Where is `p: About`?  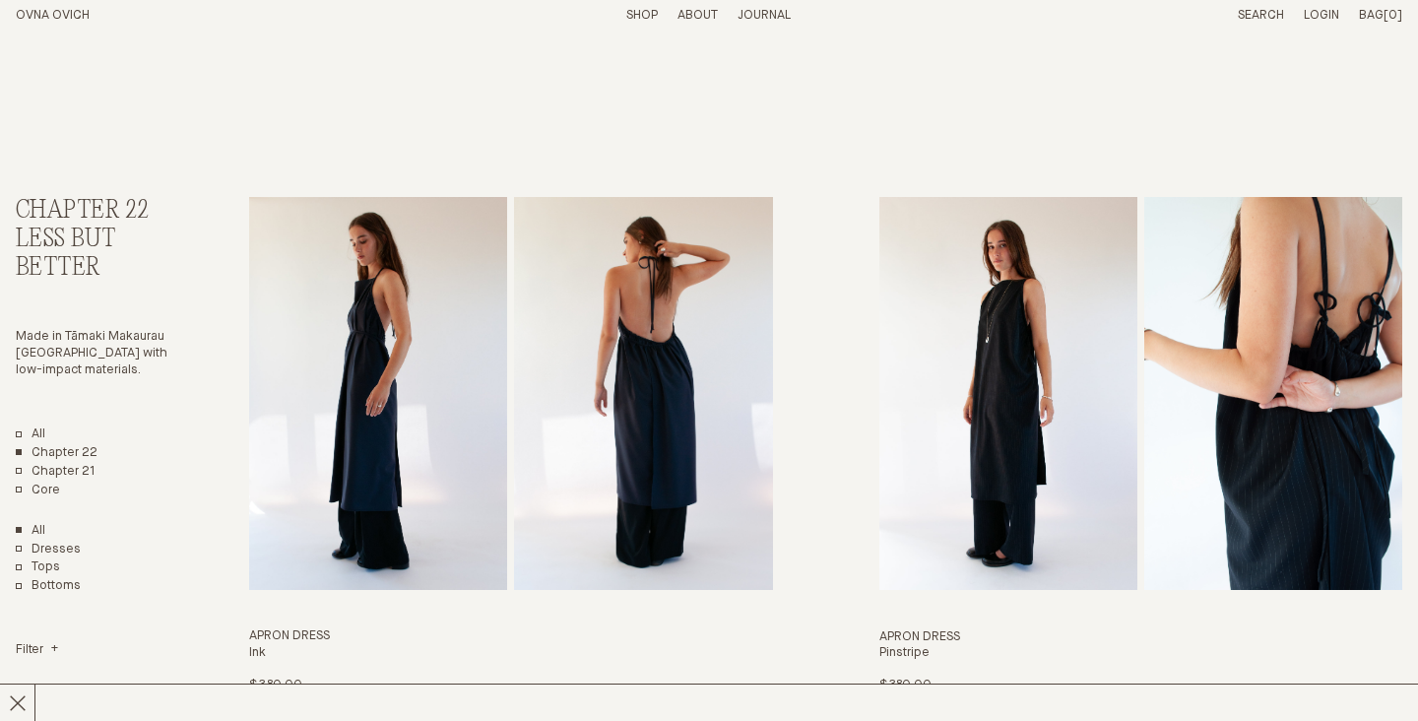 p: About is located at coordinates (697, 16).